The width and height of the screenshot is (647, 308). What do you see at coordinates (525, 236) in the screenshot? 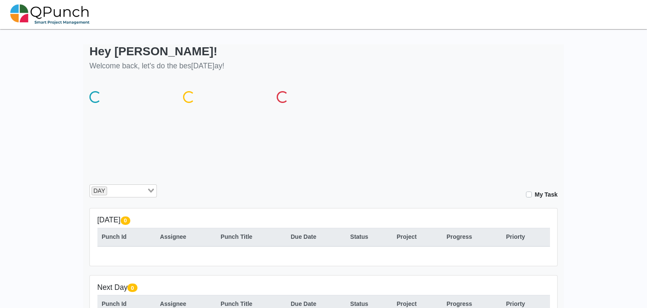
I see `div: Priorty` at bounding box center [525, 236].